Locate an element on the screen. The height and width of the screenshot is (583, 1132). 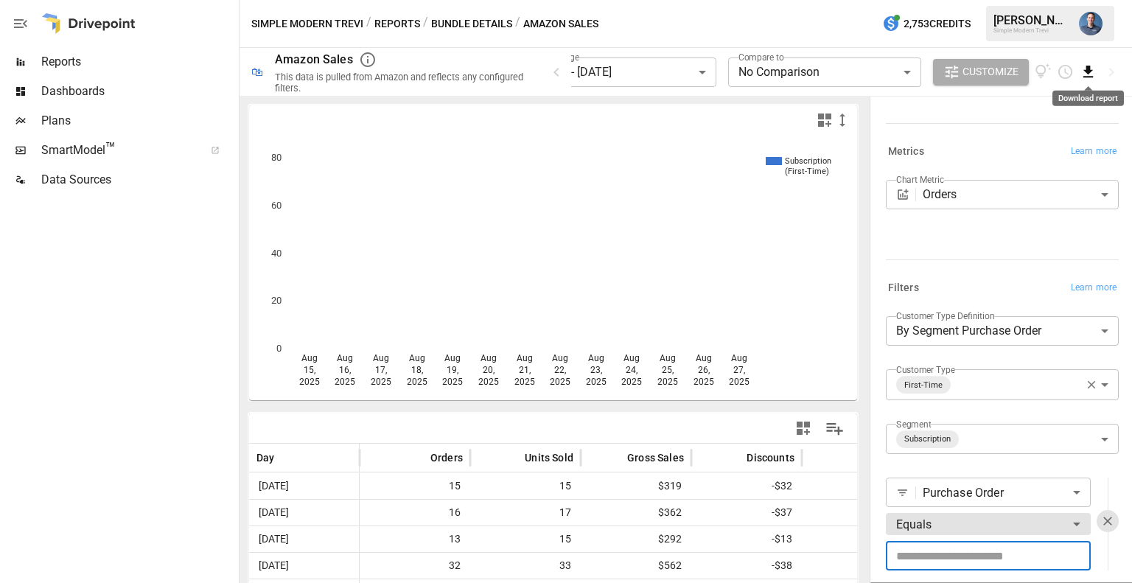
span: Units Sold is located at coordinates (549, 458).